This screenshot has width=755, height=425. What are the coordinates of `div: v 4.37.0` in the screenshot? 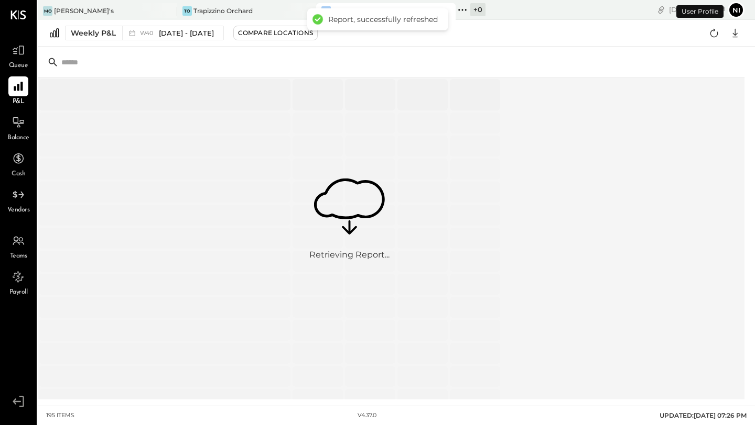 It's located at (367, 416).